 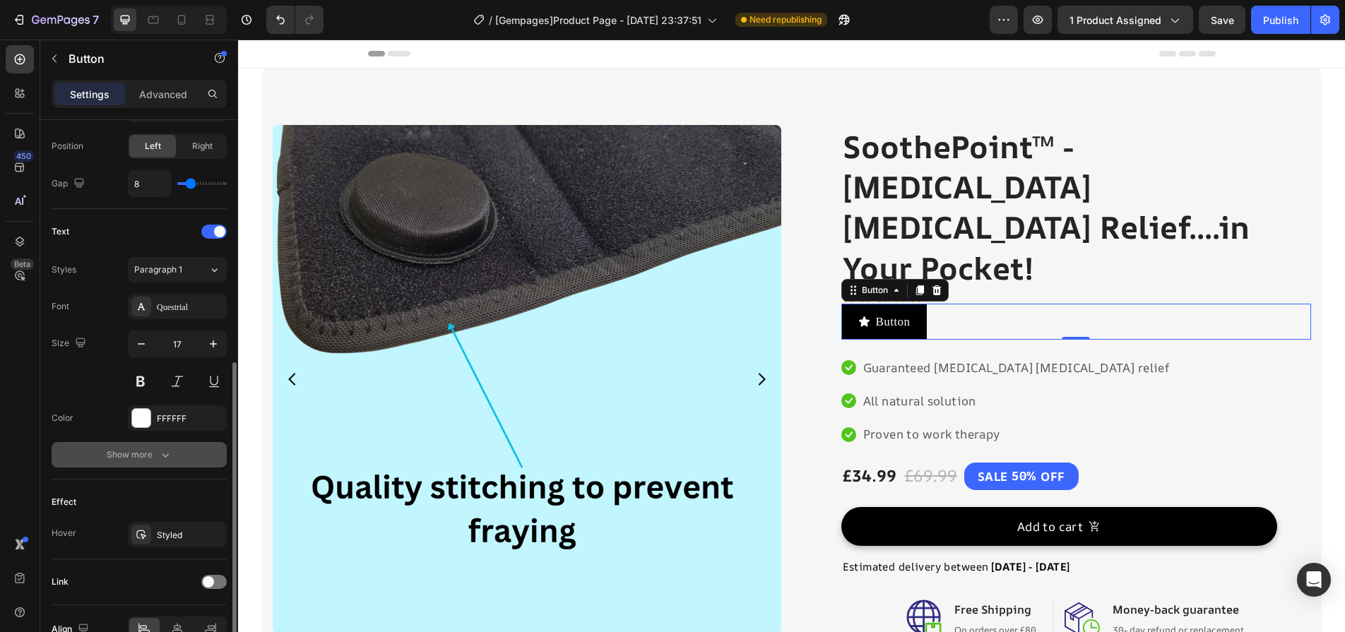 What do you see at coordinates (812, 487) in the screenshot?
I see `div: Add to cart` at bounding box center [812, 487].